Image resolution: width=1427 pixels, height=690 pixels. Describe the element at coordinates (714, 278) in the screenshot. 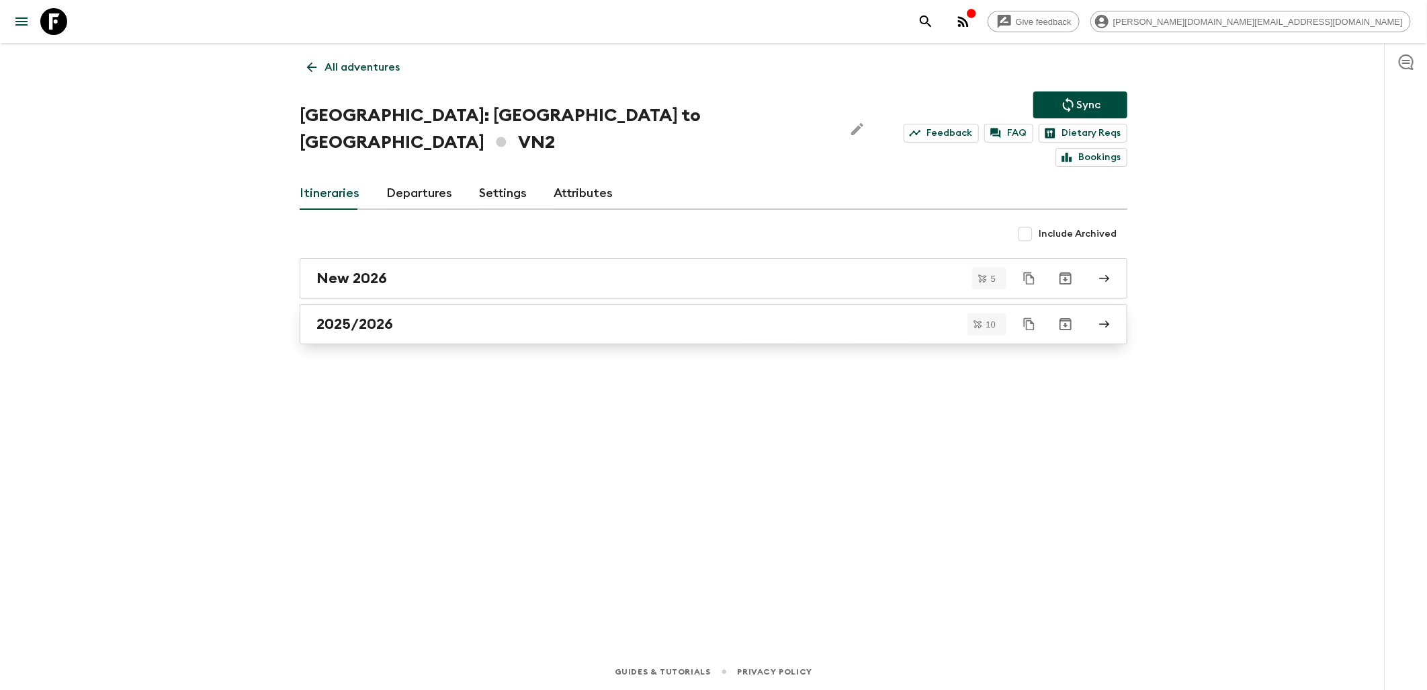

I see `a: New 2026` at that location.